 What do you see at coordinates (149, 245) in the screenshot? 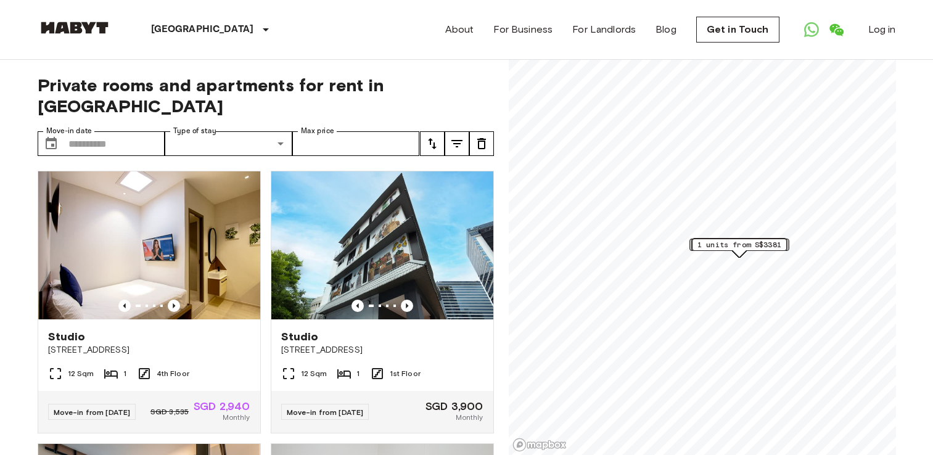
I see `img: Marketing picture of unit SG-01-110-033-001` at bounding box center [149, 245].